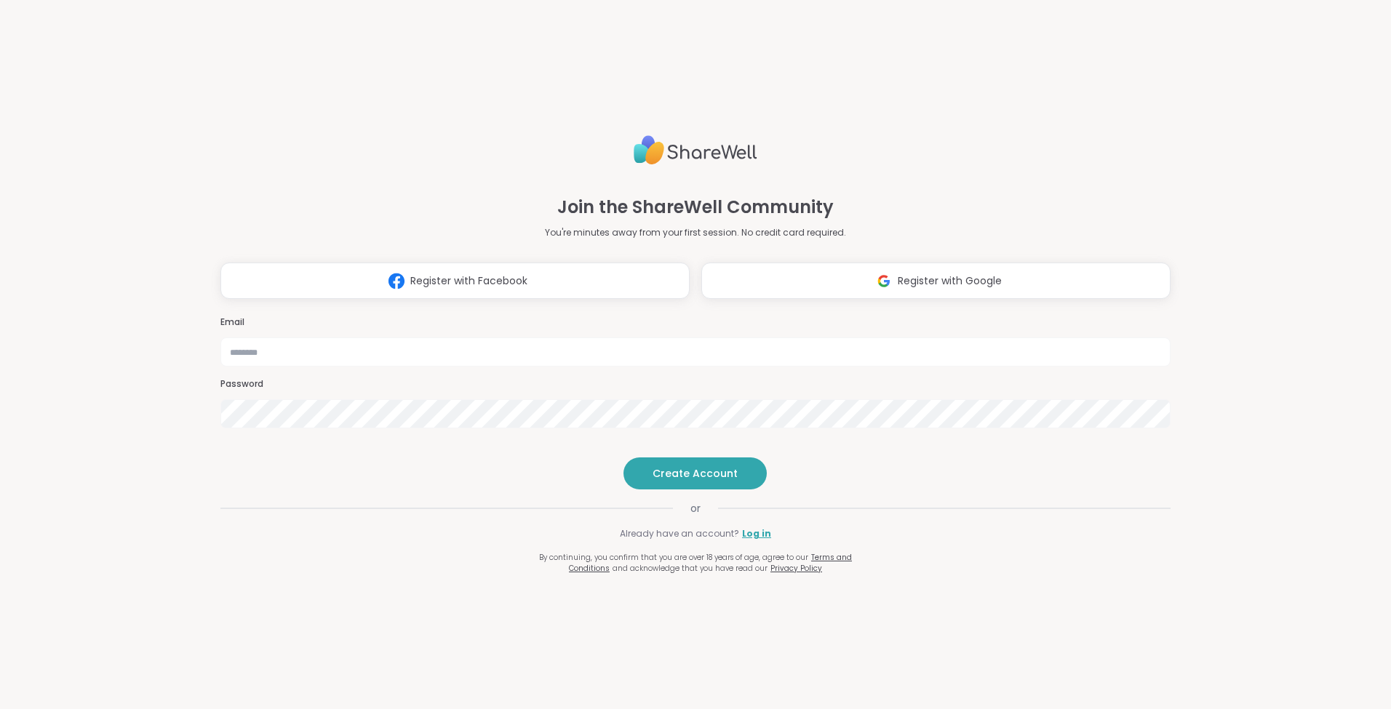 This screenshot has height=709, width=1391. What do you see at coordinates (695, 207) in the screenshot?
I see `h1: Join the ShareWell Community` at bounding box center [695, 207].